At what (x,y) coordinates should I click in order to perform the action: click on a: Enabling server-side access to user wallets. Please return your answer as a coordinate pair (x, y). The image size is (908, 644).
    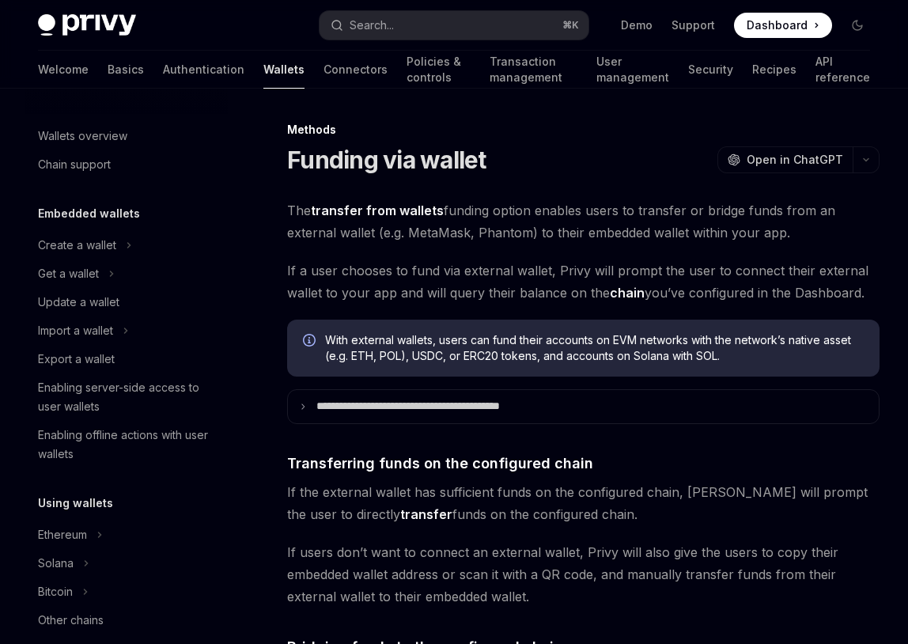
    Looking at the image, I should click on (127, 397).